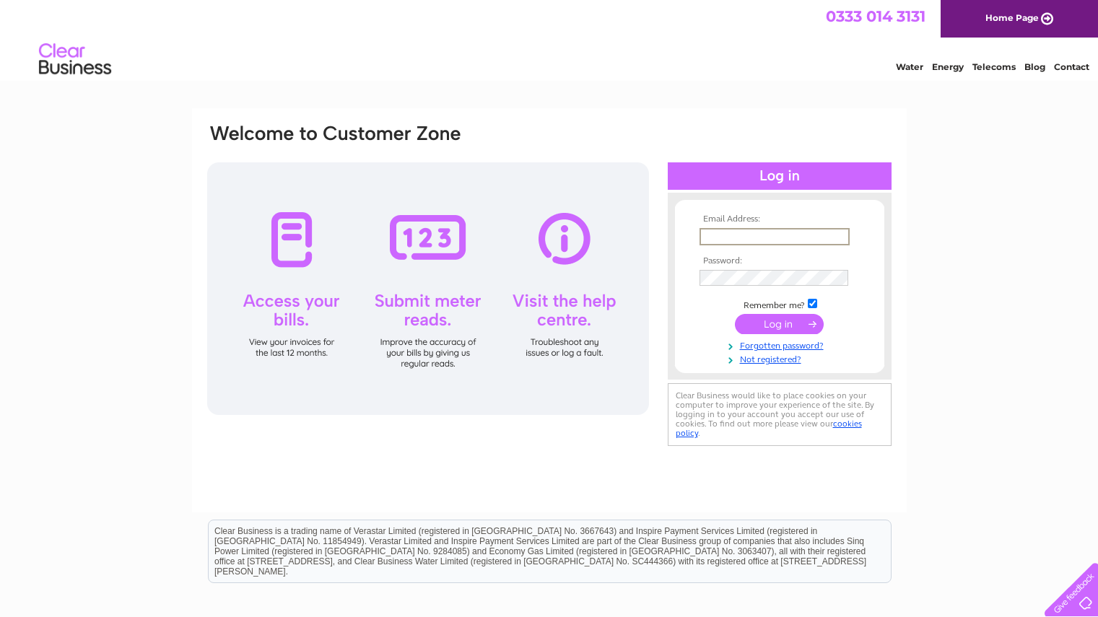  I want to click on a: Telecoms, so click(994, 66).